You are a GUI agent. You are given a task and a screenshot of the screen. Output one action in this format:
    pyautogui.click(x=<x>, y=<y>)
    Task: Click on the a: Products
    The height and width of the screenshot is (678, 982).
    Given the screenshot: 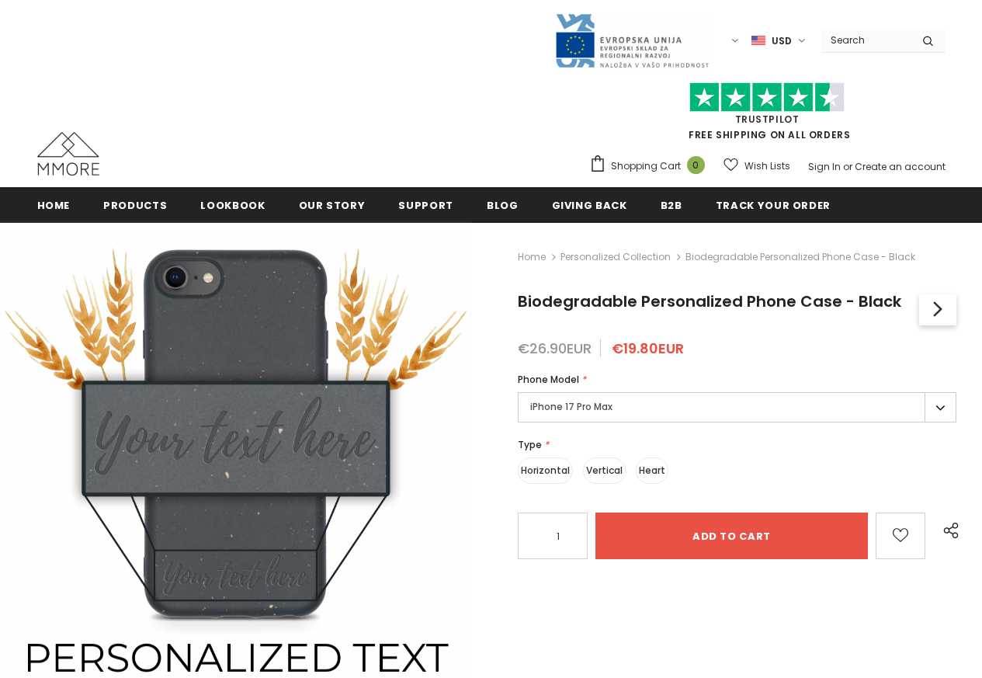 What is the action you would take?
    pyautogui.click(x=135, y=204)
    